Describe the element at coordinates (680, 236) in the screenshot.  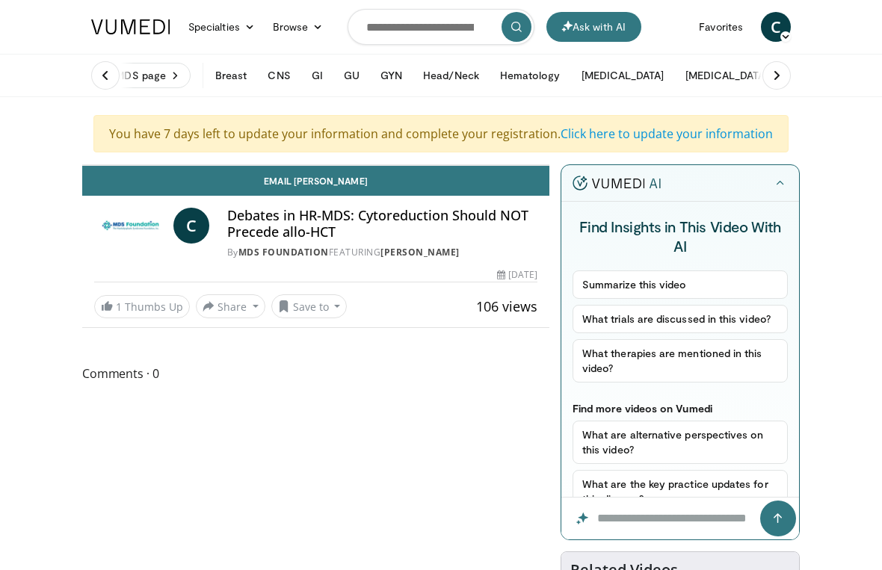
I see `h4: Find Insights in This Video With AI` at that location.